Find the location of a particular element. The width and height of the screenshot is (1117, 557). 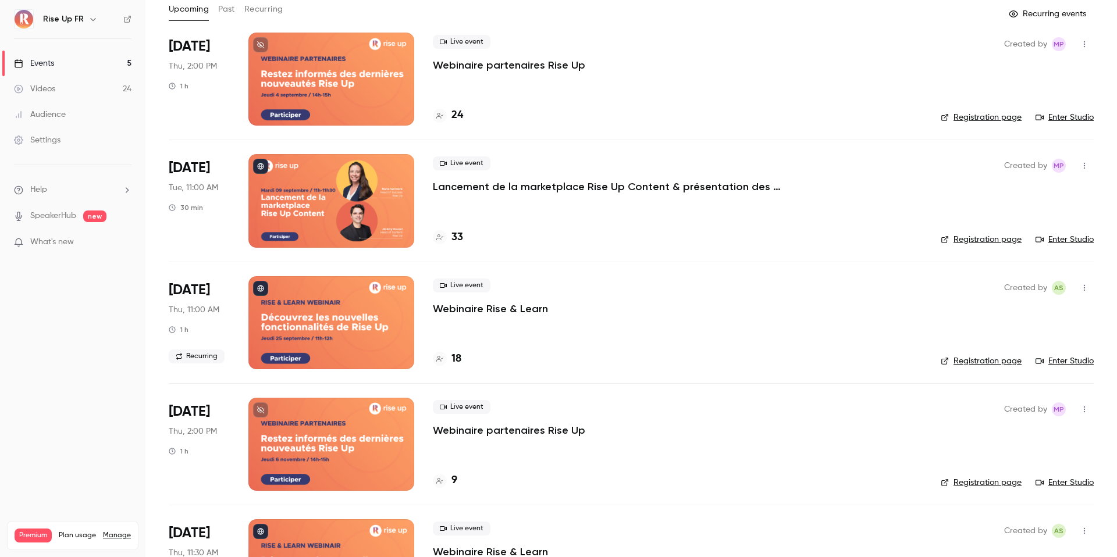

span: new is located at coordinates (95, 216).